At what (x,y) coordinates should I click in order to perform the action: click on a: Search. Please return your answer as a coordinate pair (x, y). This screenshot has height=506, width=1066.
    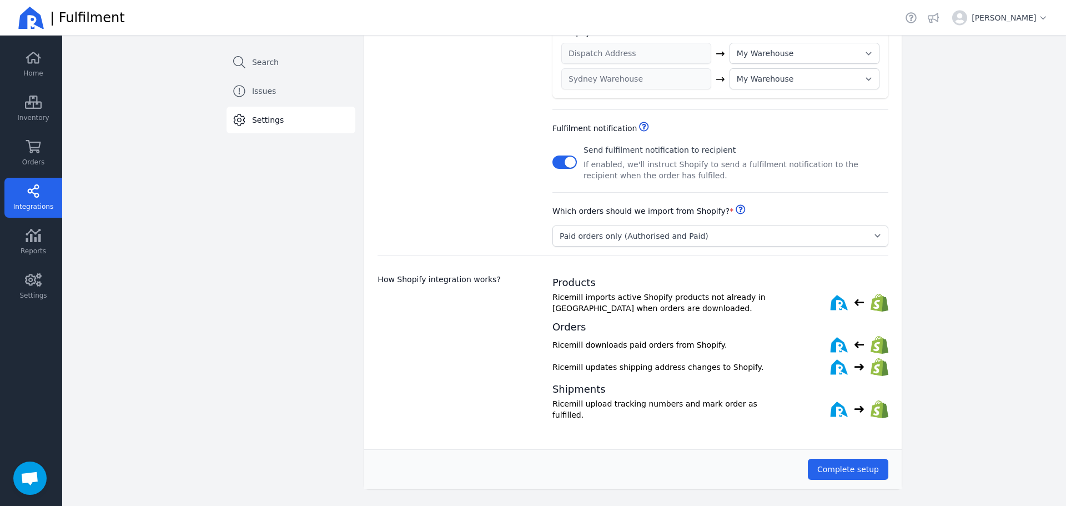
    Looking at the image, I should click on (291, 62).